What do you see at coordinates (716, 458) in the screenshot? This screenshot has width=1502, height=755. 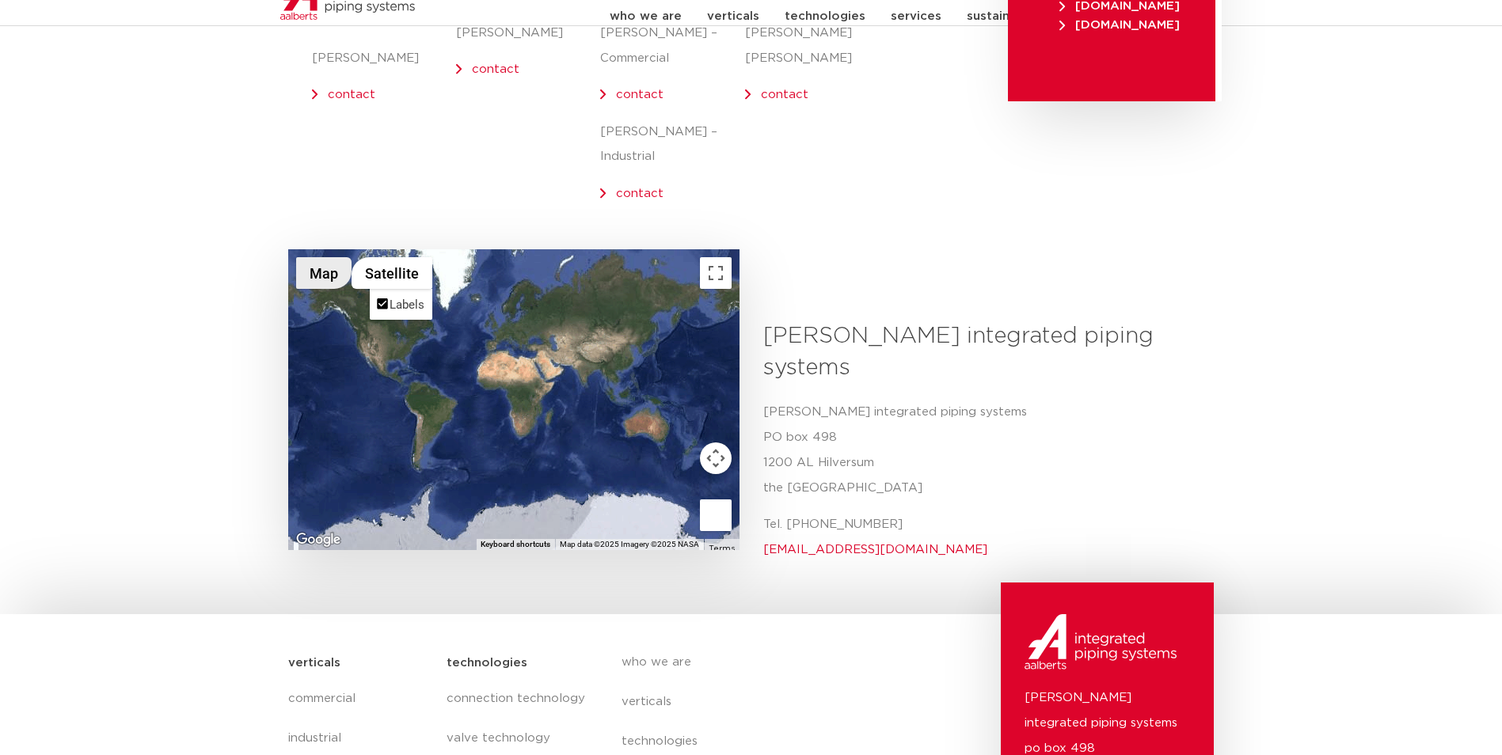 I see `button: Map camera controls` at bounding box center [716, 458].